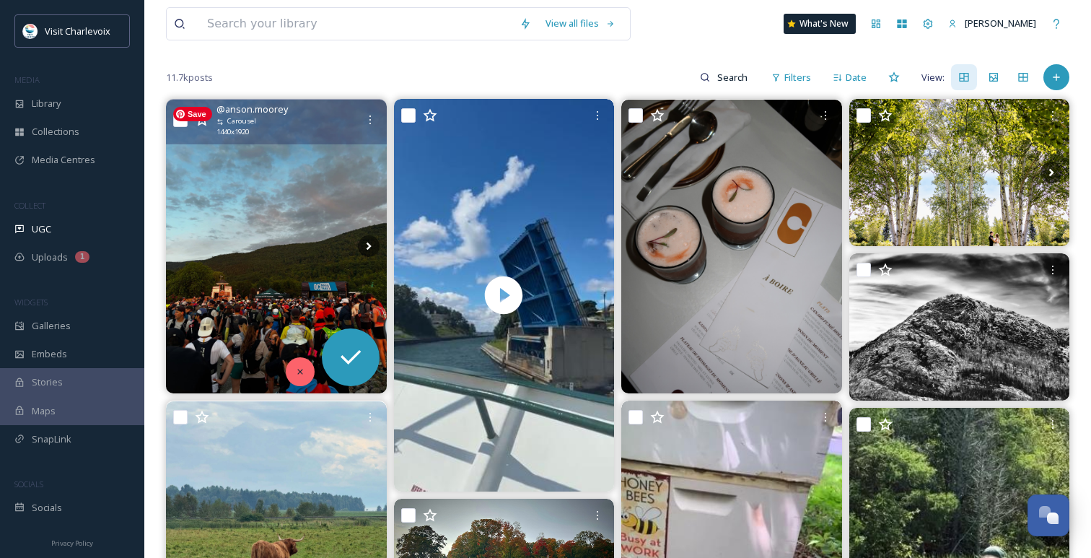 This screenshot has width=1091, height=558. What do you see at coordinates (732, 246) in the screenshot?
I see `img: BUVETTE, quessé ça veut dire? « Épicerie-Buvette » c’est pour définir notre commerce hybride. Oui...` at bounding box center [732, 246].